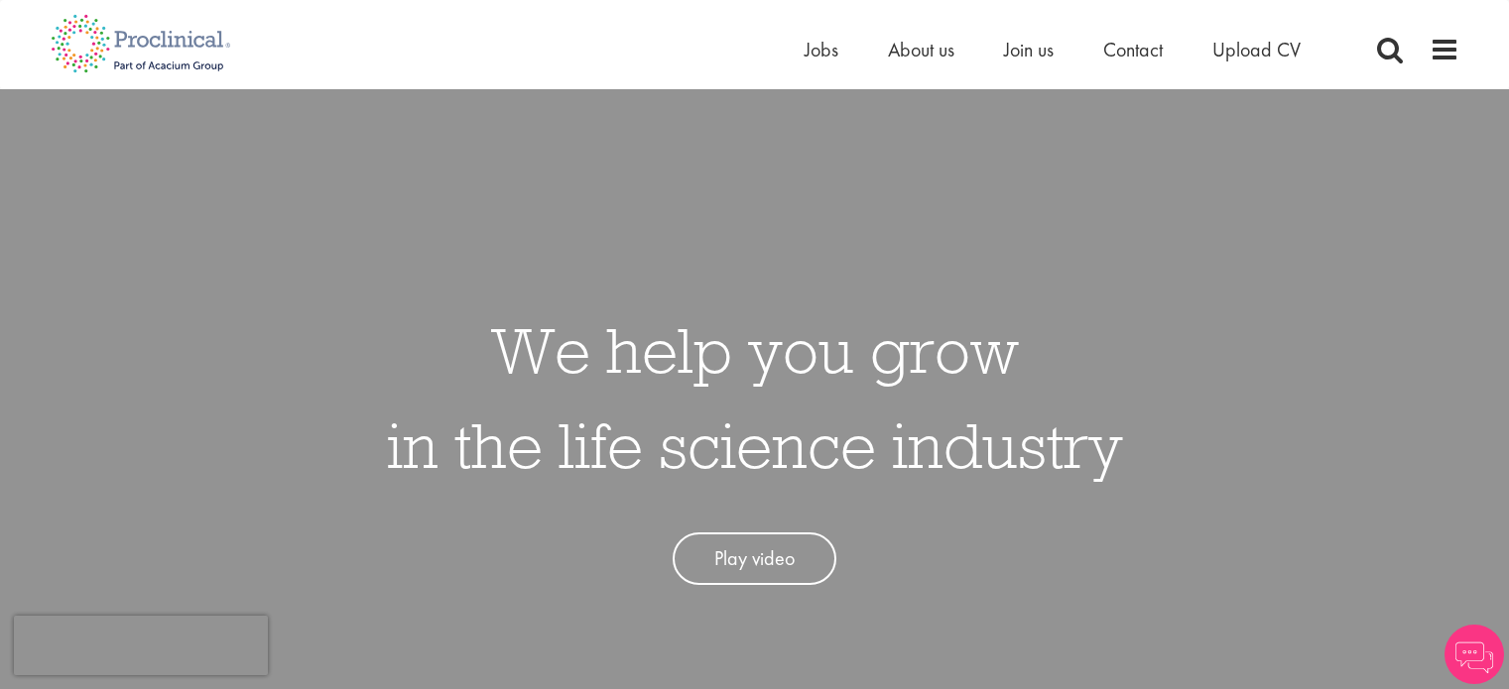 Image resolution: width=1509 pixels, height=689 pixels. What do you see at coordinates (1133, 50) in the screenshot?
I see `a: Contact` at bounding box center [1133, 50].